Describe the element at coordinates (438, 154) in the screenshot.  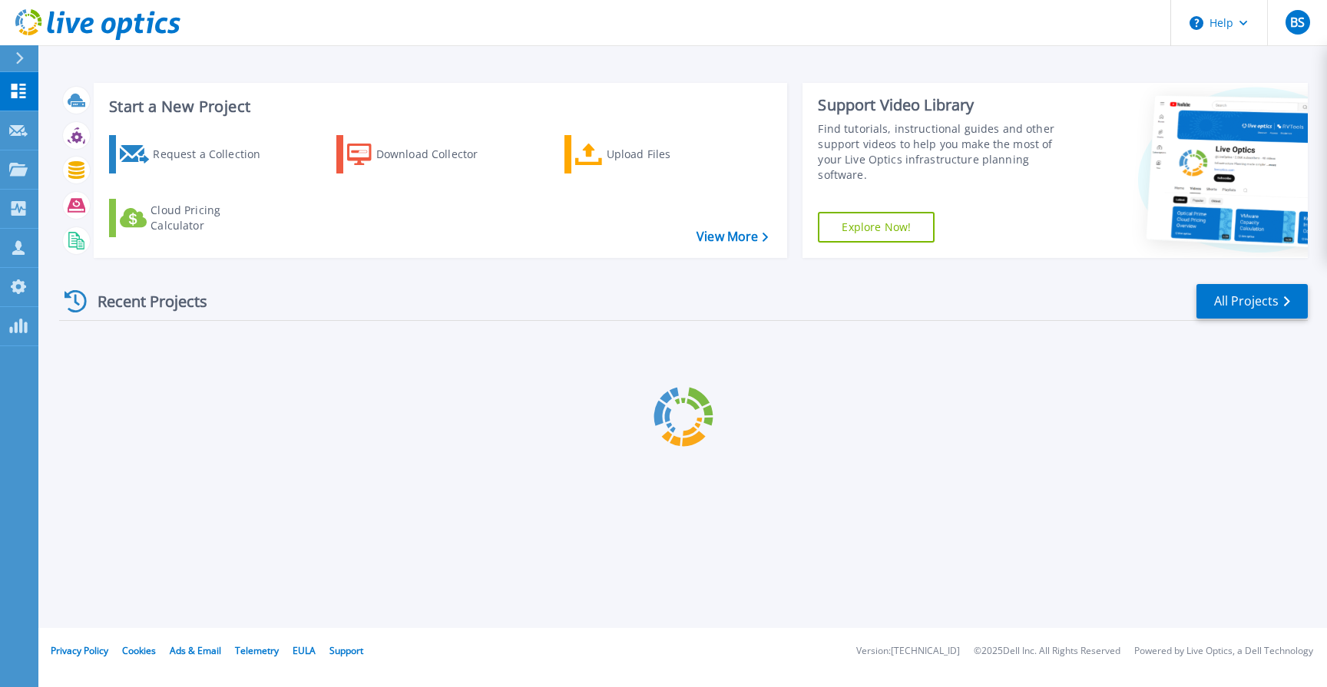
I see `div: Download Collector` at that location.